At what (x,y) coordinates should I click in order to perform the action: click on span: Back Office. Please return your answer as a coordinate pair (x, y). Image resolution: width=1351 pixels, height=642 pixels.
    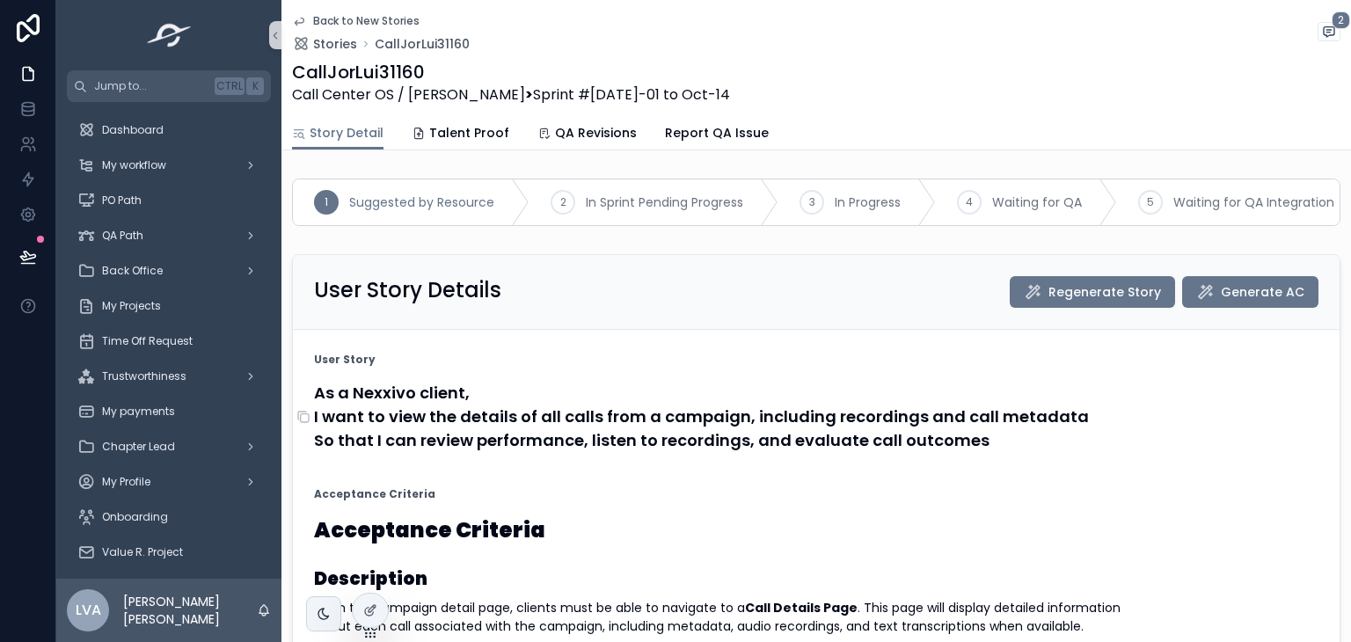
    Looking at the image, I should click on (132, 271).